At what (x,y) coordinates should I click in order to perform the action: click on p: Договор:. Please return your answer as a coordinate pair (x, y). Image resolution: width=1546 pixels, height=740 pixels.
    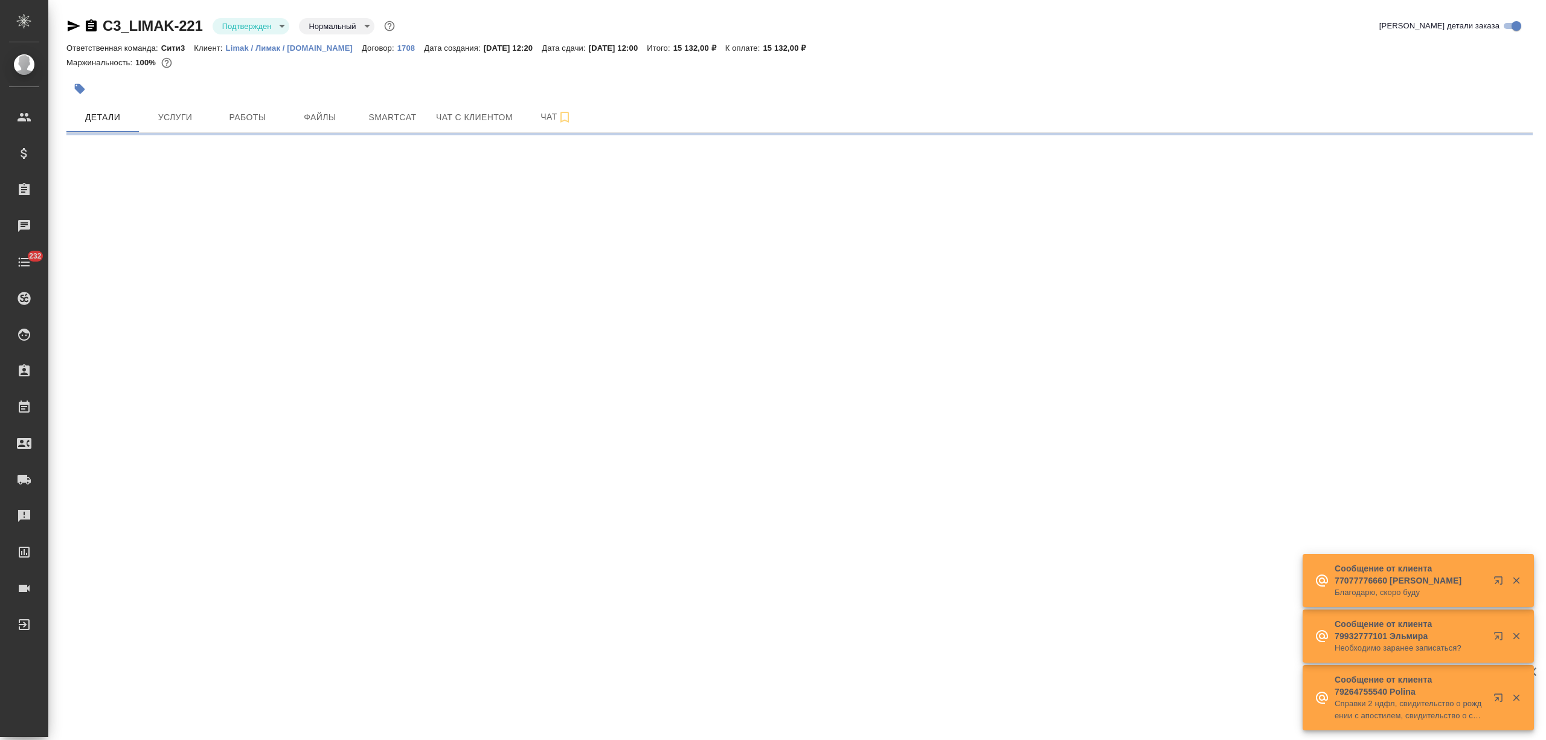
    Looking at the image, I should click on (379, 48).